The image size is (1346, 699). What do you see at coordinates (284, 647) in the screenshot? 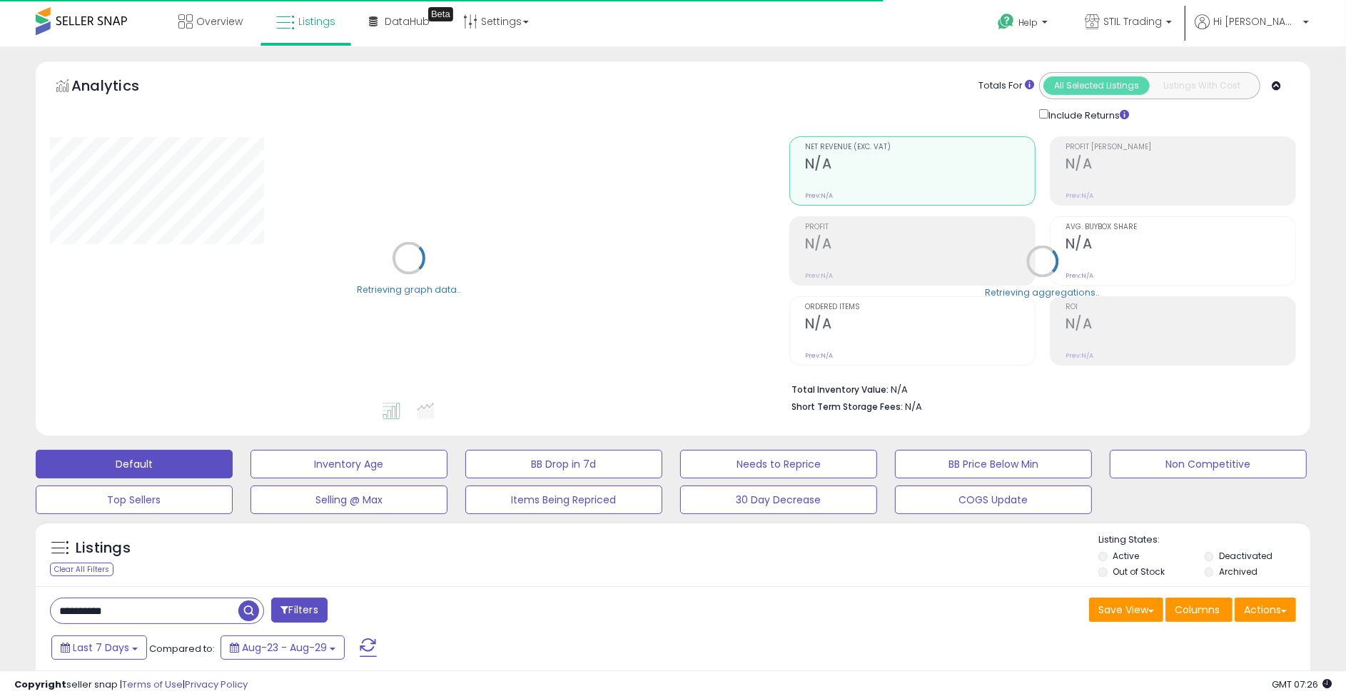
I see `span: Aug-23 - Aug-29` at bounding box center [284, 647].